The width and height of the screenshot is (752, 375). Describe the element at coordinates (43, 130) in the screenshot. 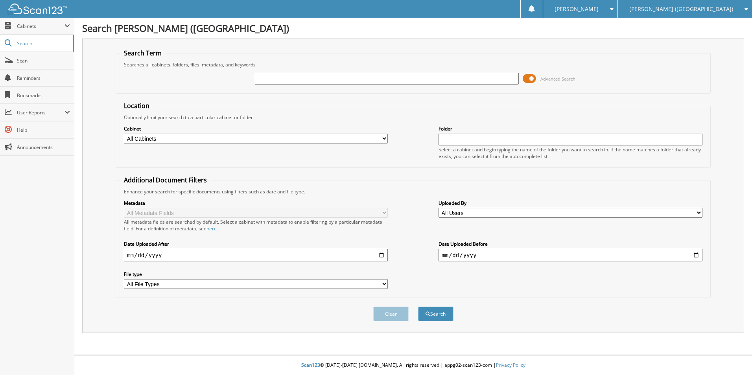

I see `span: Help` at that location.